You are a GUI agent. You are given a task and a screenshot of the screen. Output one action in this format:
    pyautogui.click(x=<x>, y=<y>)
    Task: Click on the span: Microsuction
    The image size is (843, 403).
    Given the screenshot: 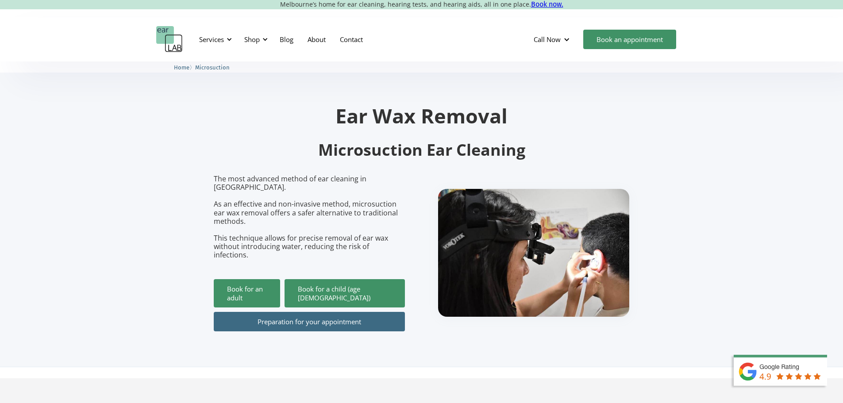 What is the action you would take?
    pyautogui.click(x=212, y=67)
    